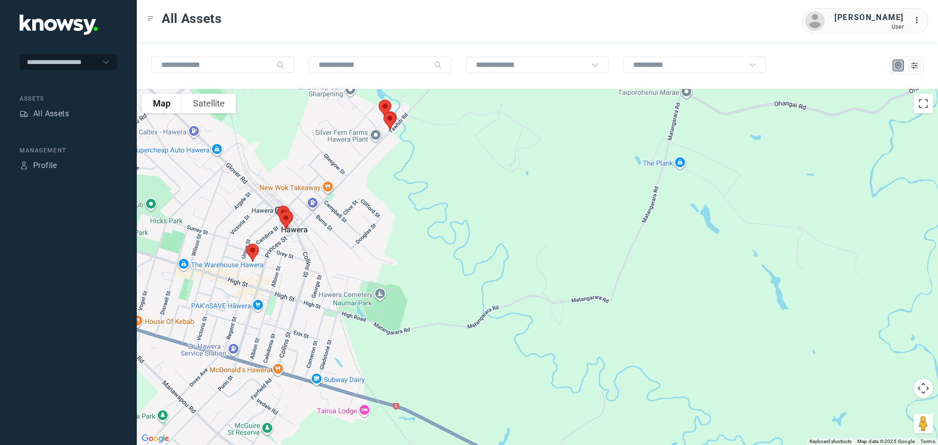  What do you see at coordinates (51, 114) in the screenshot?
I see `div: All Assets` at bounding box center [51, 114].